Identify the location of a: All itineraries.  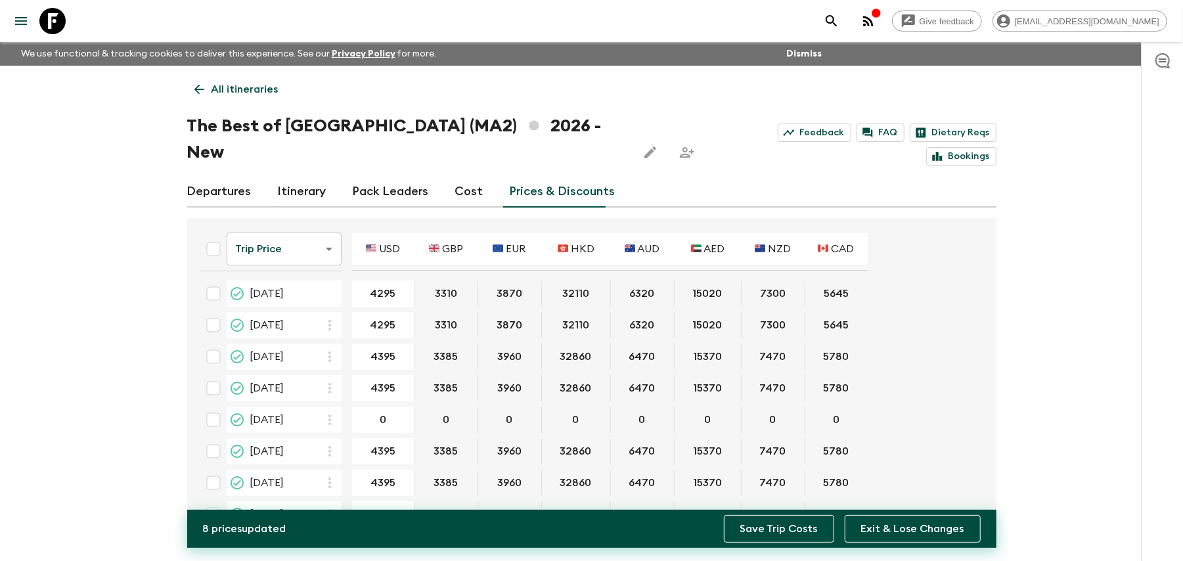
(236, 89).